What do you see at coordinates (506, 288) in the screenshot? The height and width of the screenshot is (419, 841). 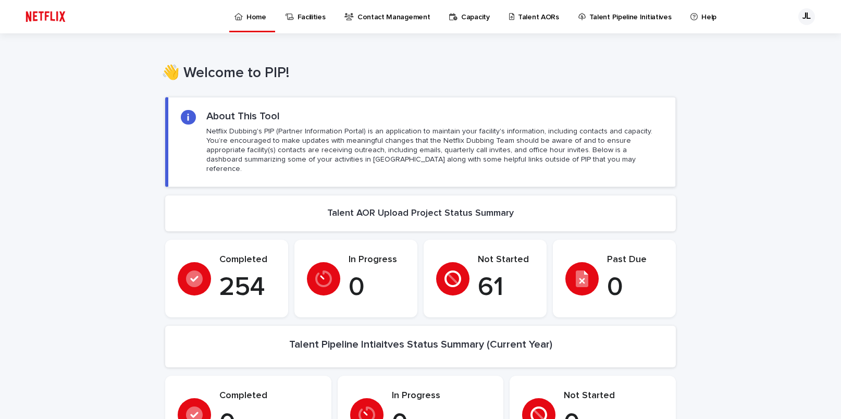 I see `p: 61` at bounding box center [506, 288].